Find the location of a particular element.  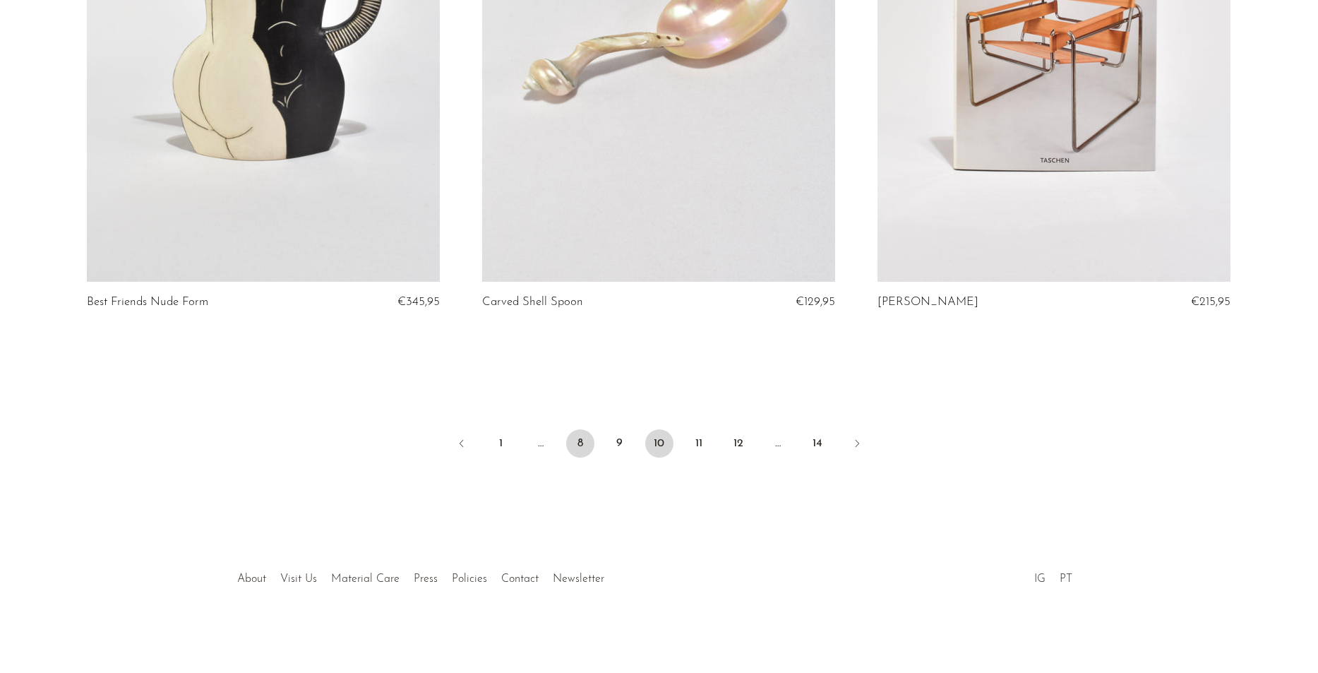

a: 12 is located at coordinates (738, 443).